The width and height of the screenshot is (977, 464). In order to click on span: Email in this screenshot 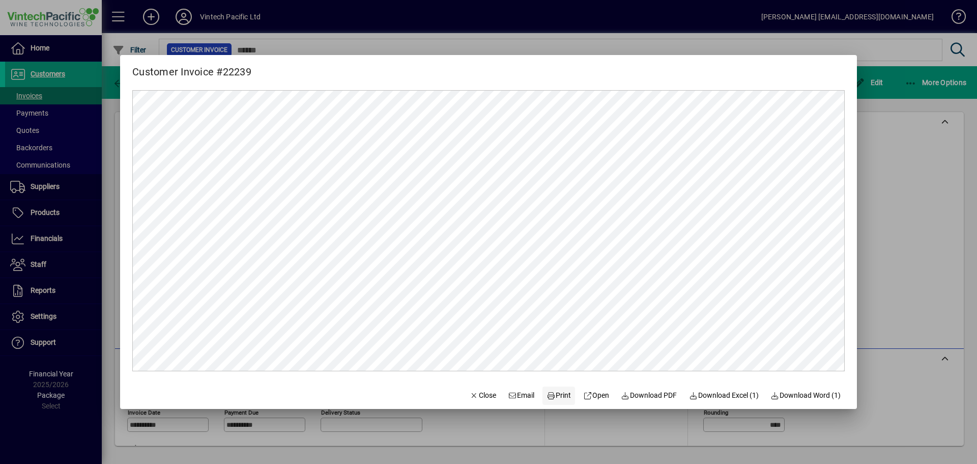, I will do `click(522, 395)`.